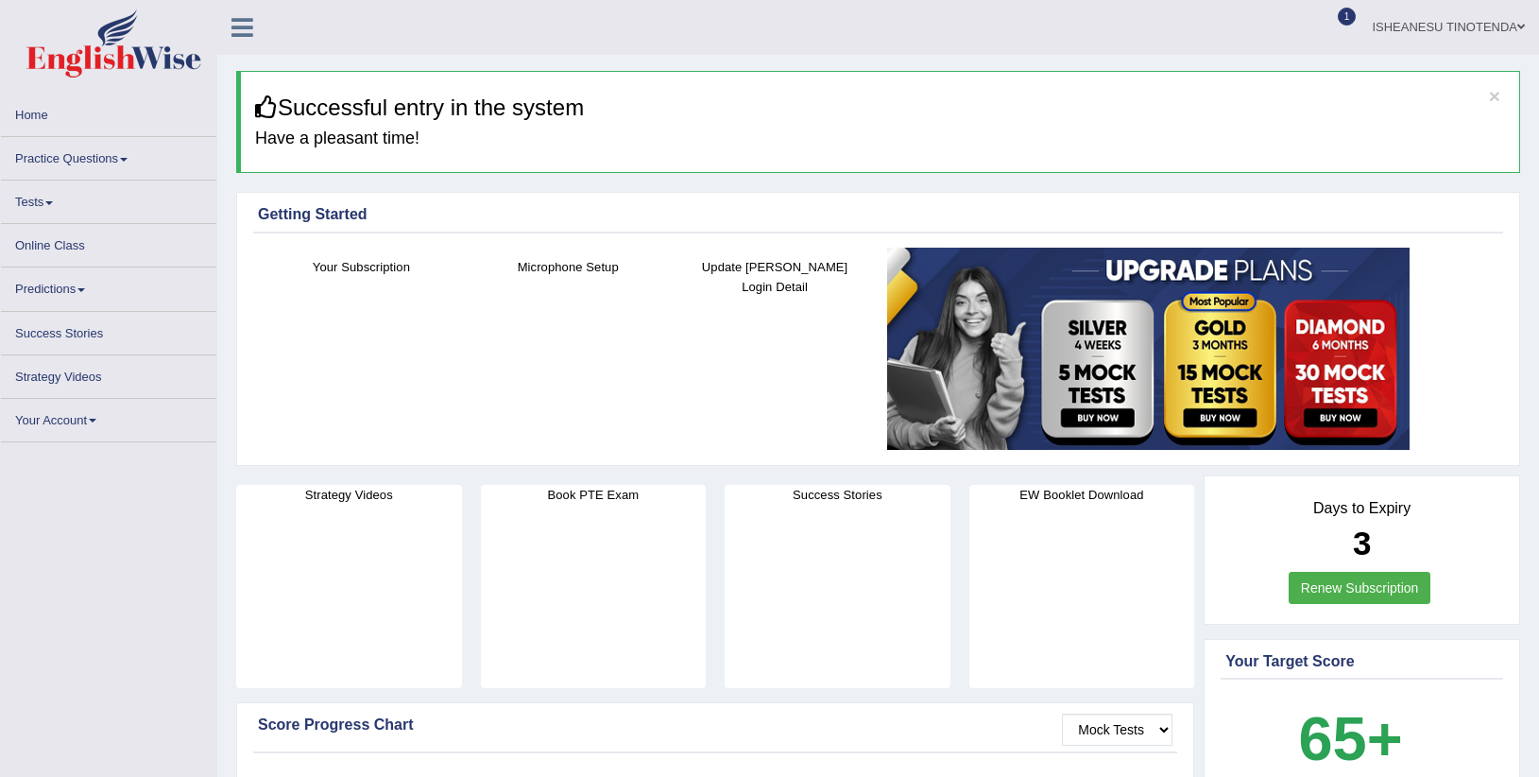 The image size is (1539, 777). What do you see at coordinates (109, 373) in the screenshot?
I see `a: Strategy Videos` at bounding box center [109, 373].